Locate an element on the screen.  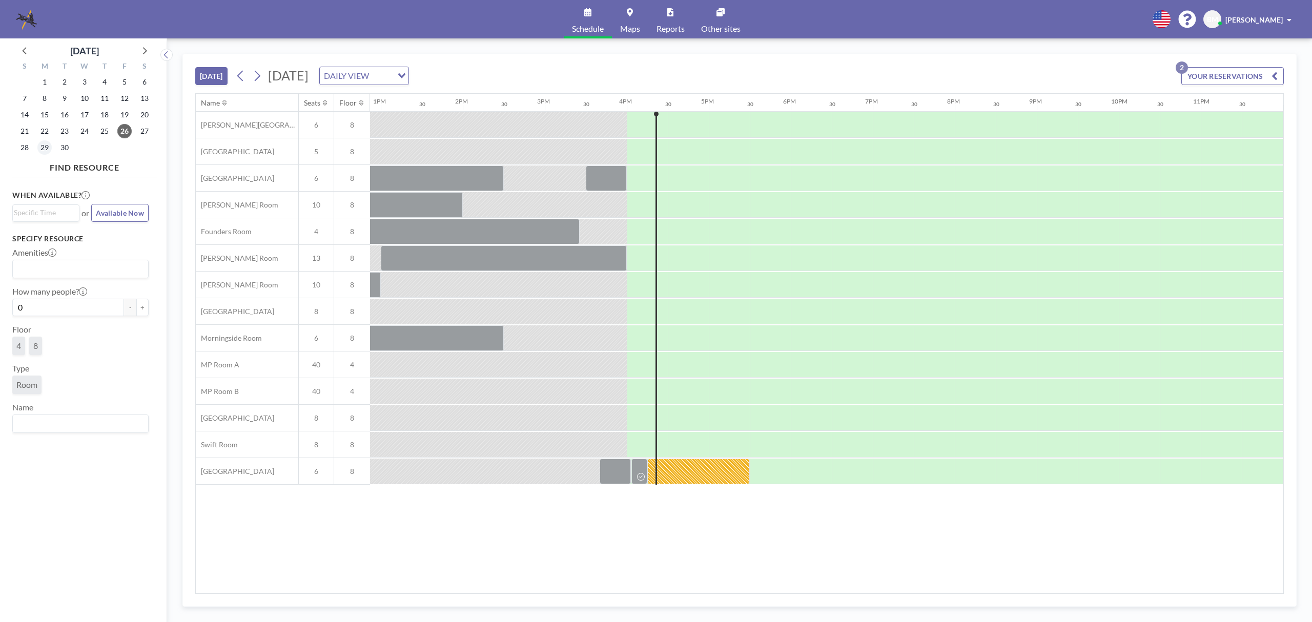
span: Friday, September 26, 2025 is located at coordinates (125, 131).